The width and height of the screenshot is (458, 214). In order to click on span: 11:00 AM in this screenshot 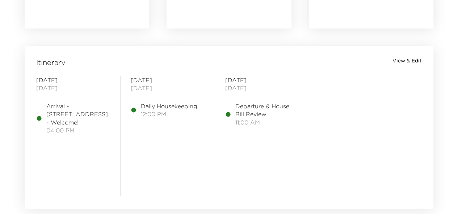, I will do `click(267, 123)`.